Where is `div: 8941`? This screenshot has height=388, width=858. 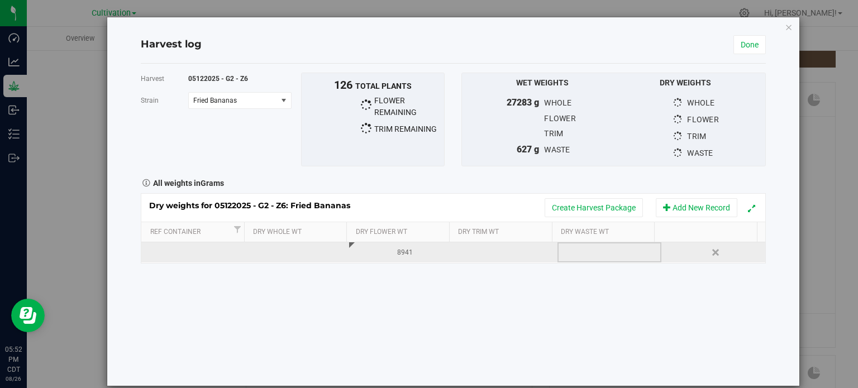
div: 8941 is located at coordinates (405, 253).